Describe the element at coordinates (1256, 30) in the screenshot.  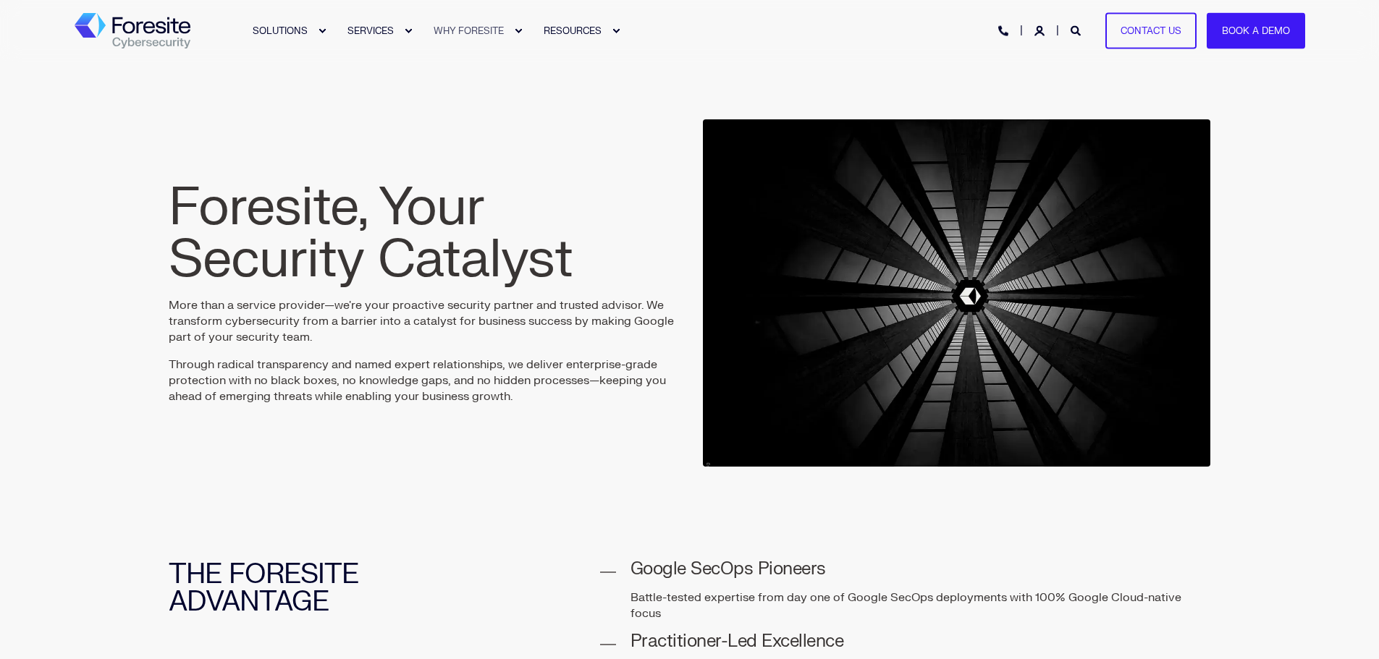
I see `a: Book a Demo` at that location.